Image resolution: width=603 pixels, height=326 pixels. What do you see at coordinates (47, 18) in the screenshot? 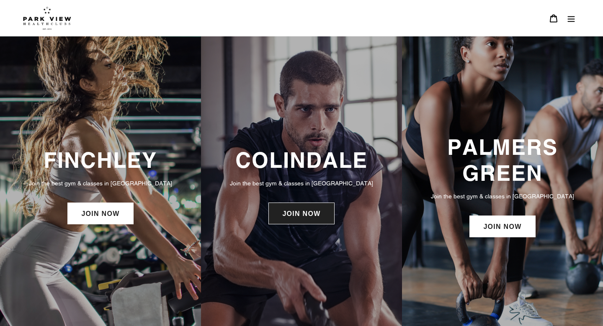
I see `img: Park view health clubs is a gym near you.` at bounding box center [47, 18].